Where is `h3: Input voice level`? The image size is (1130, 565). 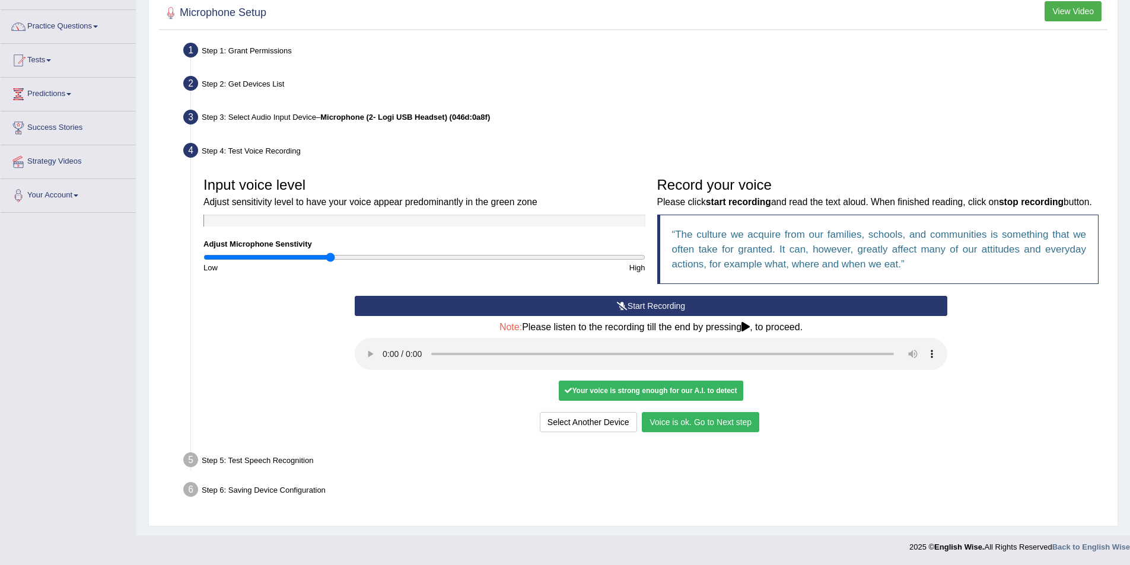
h3: Input voice level is located at coordinates (424, 193).